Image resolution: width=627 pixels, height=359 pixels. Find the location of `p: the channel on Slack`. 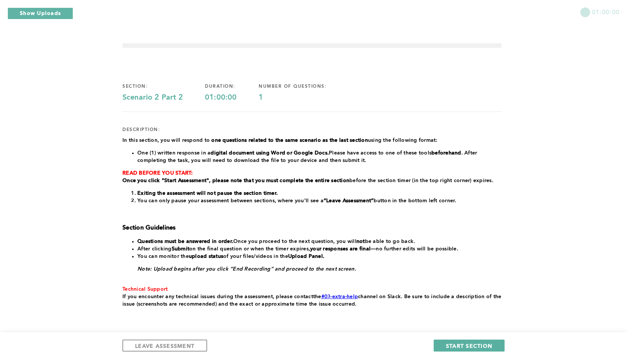

p: the channel on Slack is located at coordinates (312, 300).